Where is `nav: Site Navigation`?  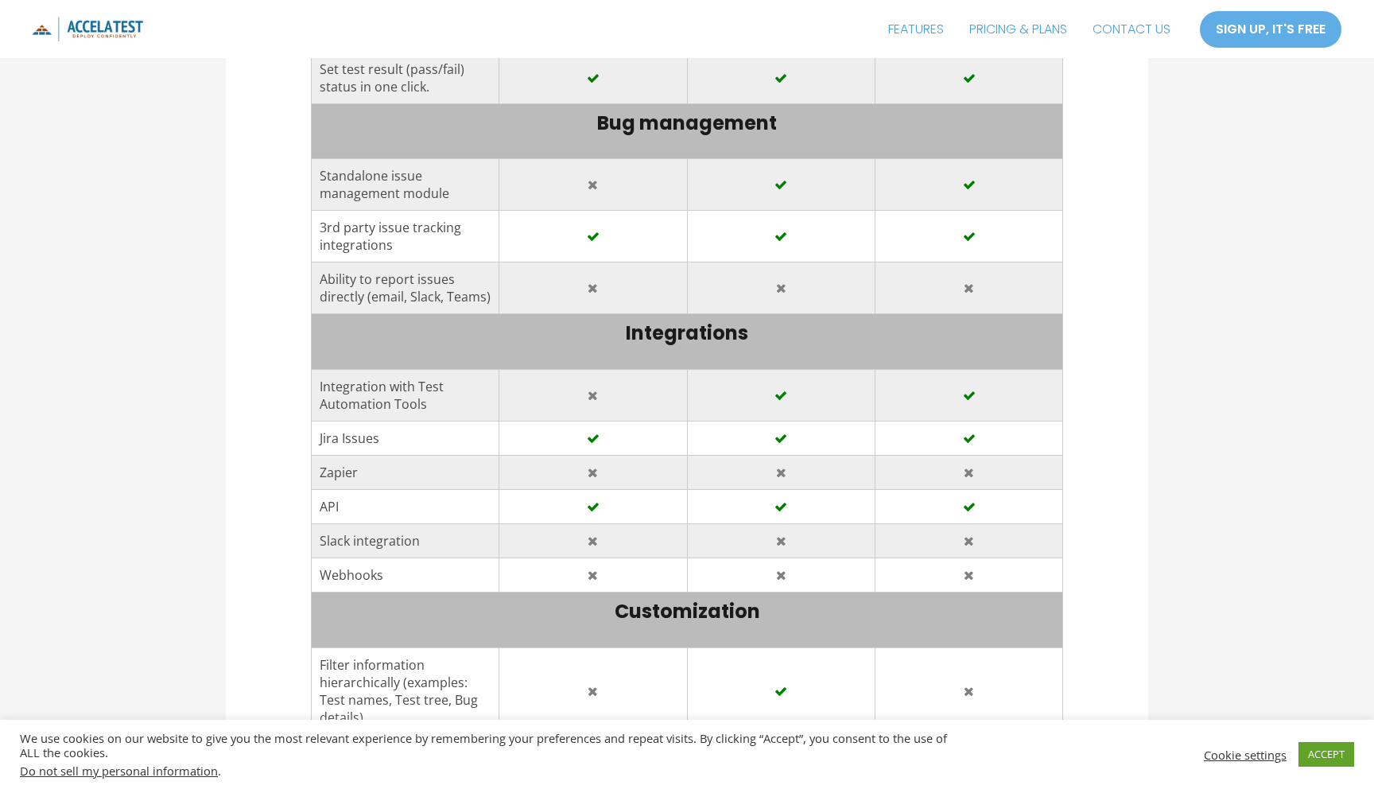 nav: Site Navigation is located at coordinates (1029, 29).